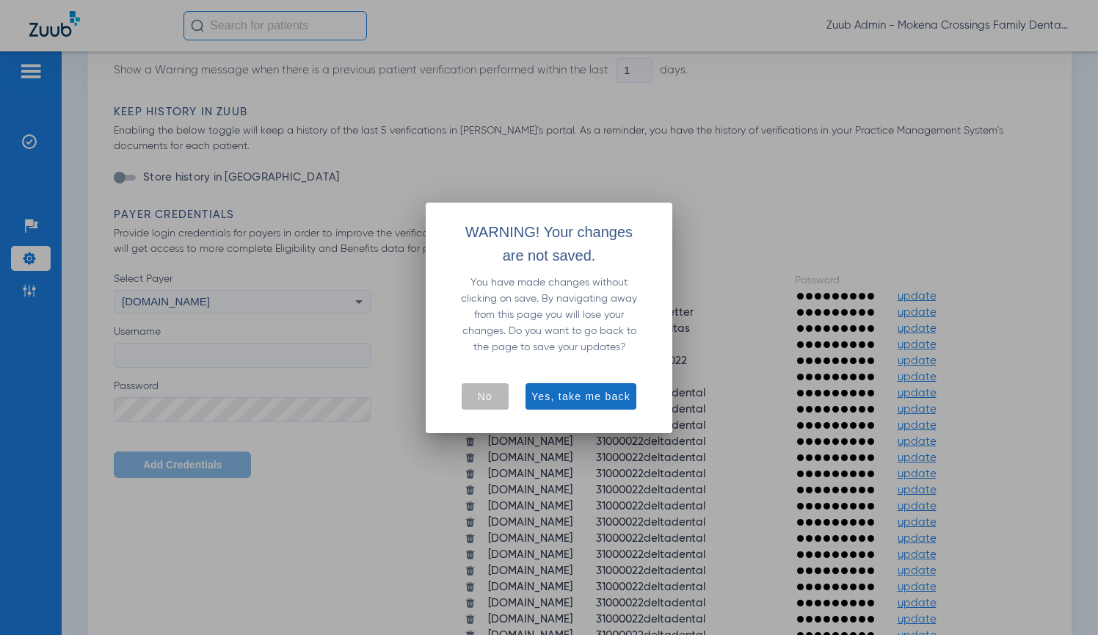  What do you see at coordinates (549, 315) in the screenshot?
I see `p: You have made changes without clicking on save. By navigating away from this page you will lose y...` at bounding box center [549, 315].